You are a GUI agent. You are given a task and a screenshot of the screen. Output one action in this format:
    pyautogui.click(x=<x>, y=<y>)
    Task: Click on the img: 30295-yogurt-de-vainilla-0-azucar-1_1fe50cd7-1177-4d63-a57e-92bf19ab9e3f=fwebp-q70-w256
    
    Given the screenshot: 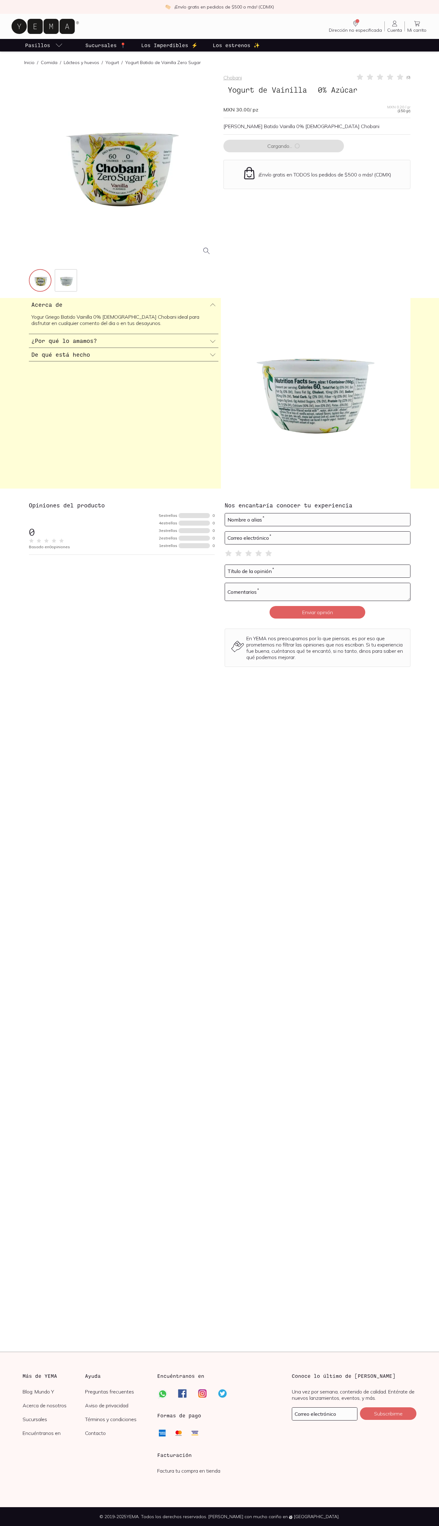 What is the action you would take?
    pyautogui.click(x=41, y=281)
    